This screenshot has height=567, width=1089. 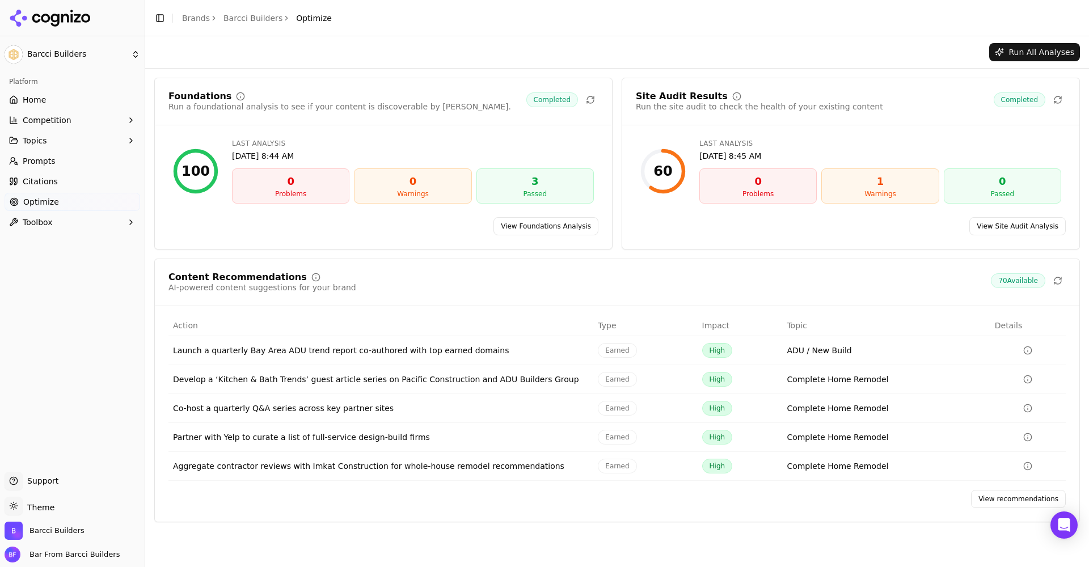 What do you see at coordinates (72, 182) in the screenshot?
I see `a: Citations` at bounding box center [72, 182].